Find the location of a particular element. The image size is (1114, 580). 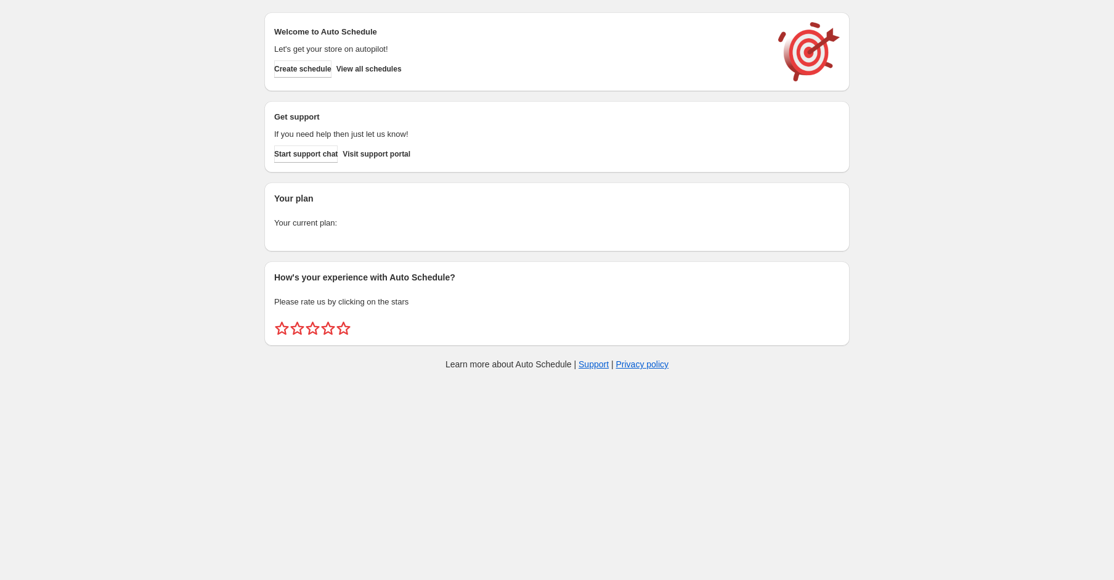

span: Create schedule is located at coordinates (302, 69).